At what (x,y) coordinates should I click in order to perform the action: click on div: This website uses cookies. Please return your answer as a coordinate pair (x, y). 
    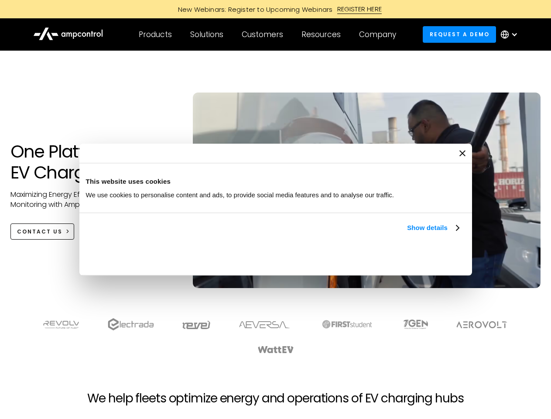
    Looking at the image, I should click on (276, 181).